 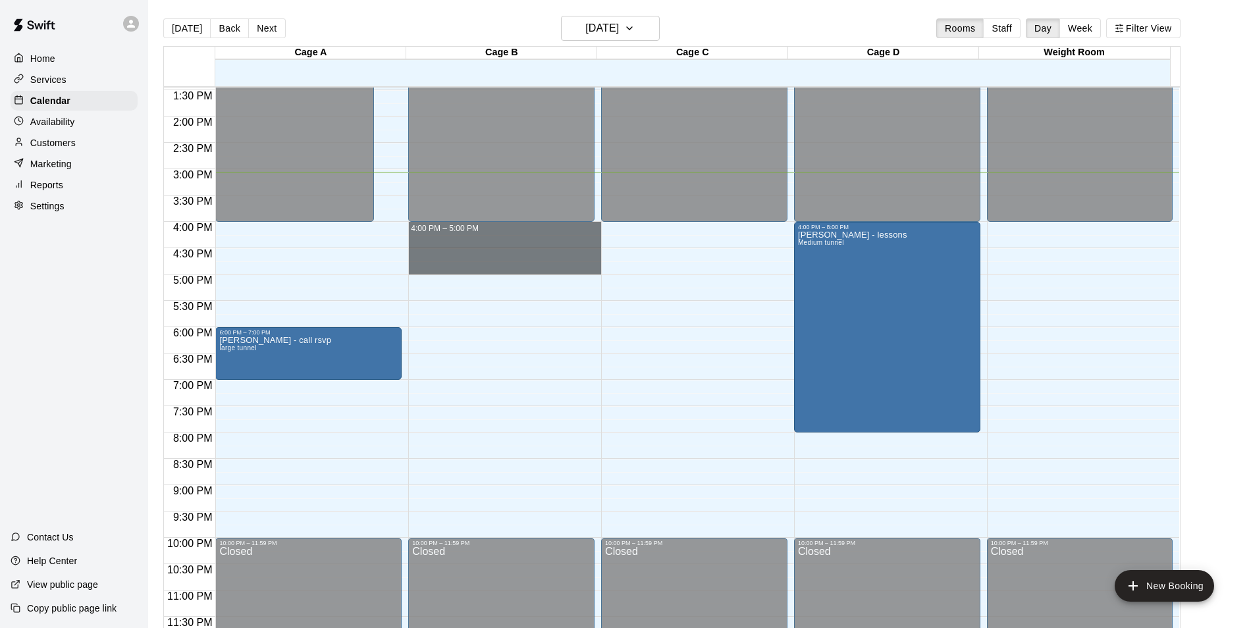 What do you see at coordinates (1164, 586) in the screenshot?
I see `button: add` at bounding box center [1164, 586].